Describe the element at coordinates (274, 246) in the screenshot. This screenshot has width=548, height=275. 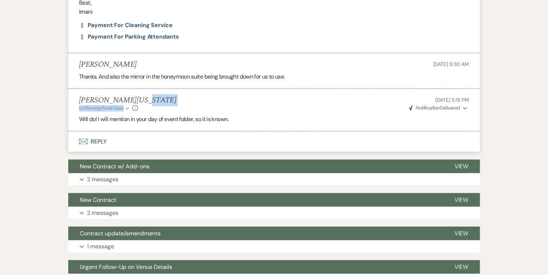
I see `button: 1 message` at that location.